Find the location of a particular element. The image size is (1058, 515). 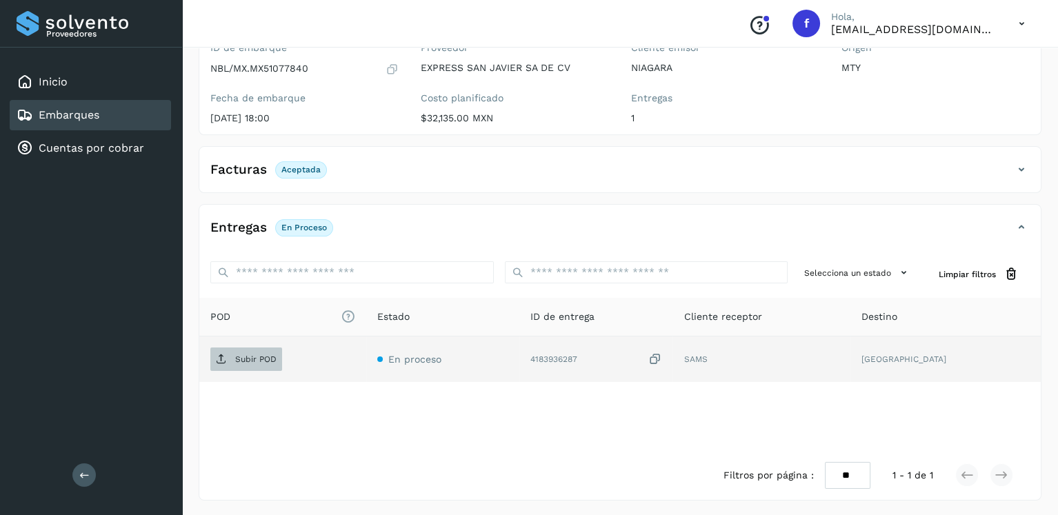

span: Filtros por página : is located at coordinates (769, 475).